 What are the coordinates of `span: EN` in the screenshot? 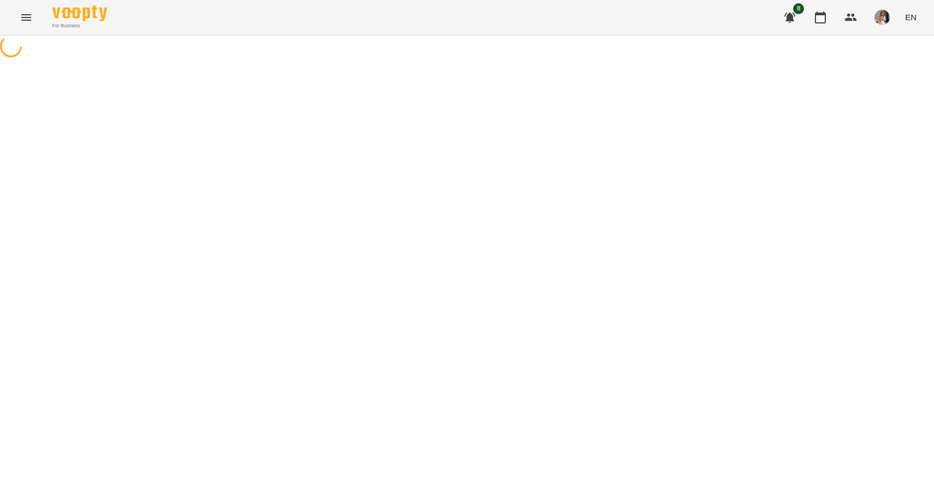 It's located at (910, 17).